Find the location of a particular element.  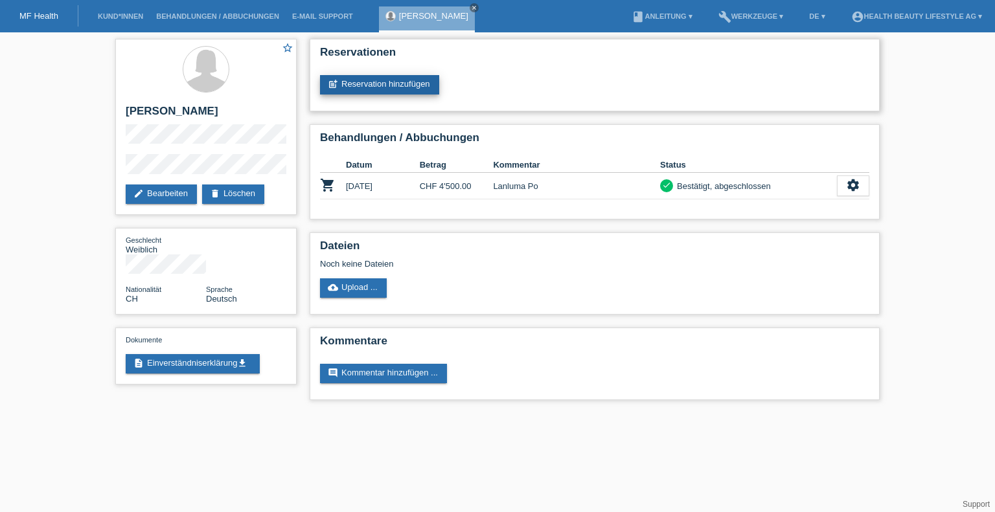

h2: Kommentare is located at coordinates (594, 344).